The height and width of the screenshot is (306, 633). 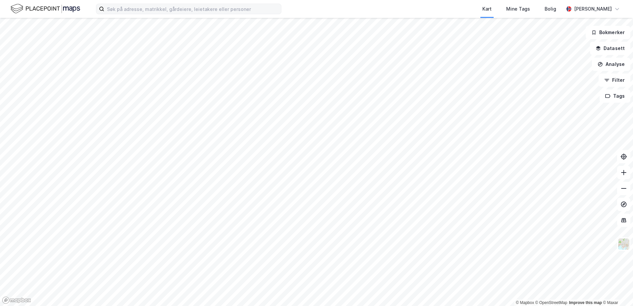 I want to click on img: Z, so click(x=624, y=244).